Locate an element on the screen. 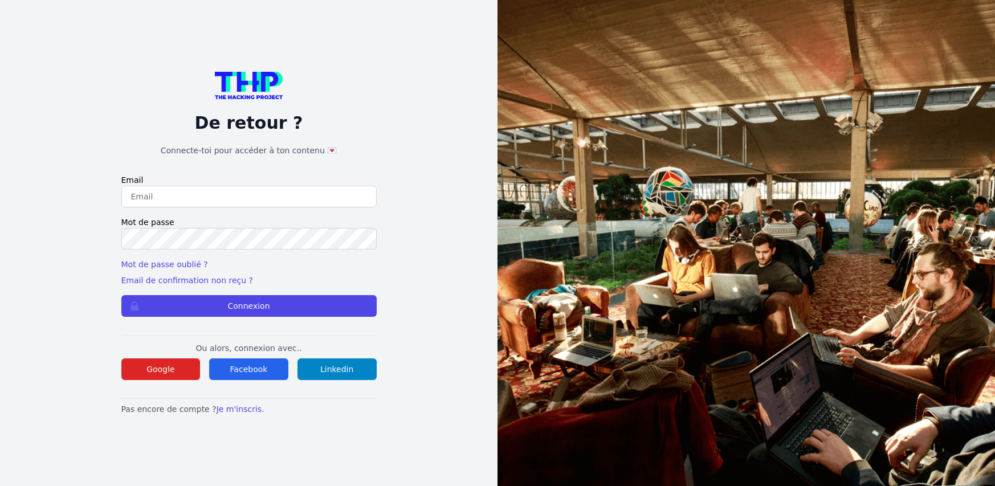  a: Mot de passe oublié ? is located at coordinates (165, 264).